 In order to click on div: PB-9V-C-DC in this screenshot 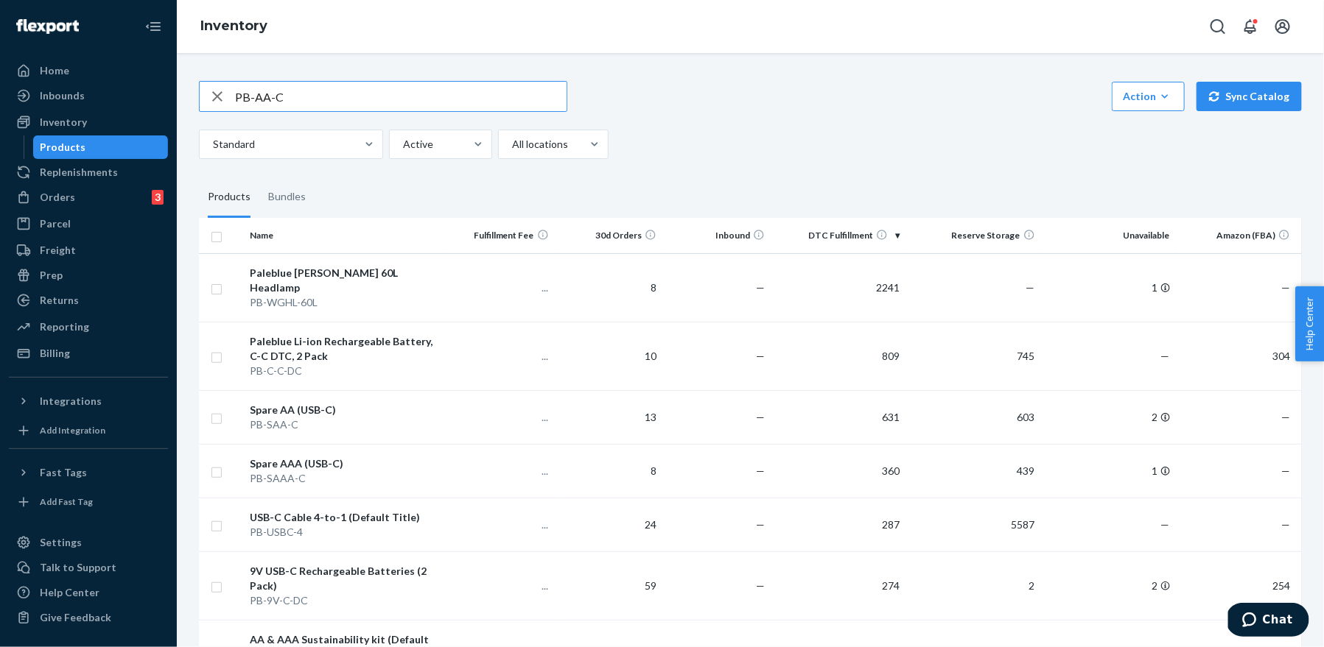, I will do `click(345, 601)`.